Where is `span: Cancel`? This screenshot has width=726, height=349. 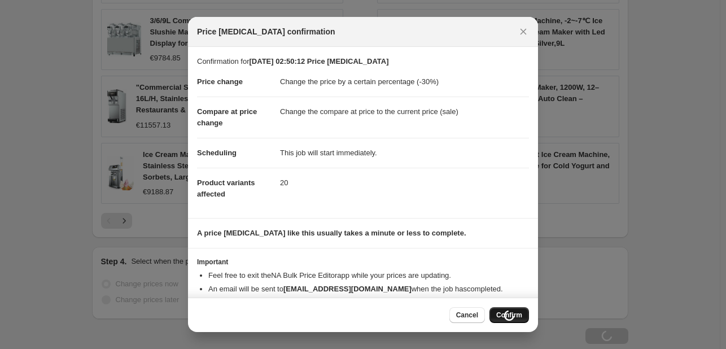 span: Cancel is located at coordinates (467, 315).